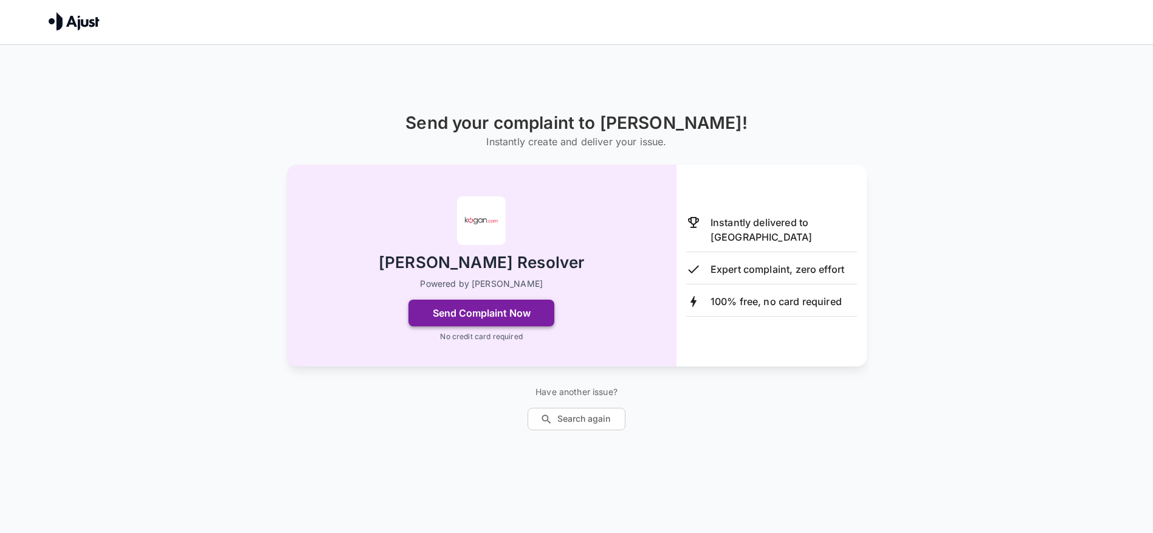 Image resolution: width=1153 pixels, height=533 pixels. Describe the element at coordinates (776, 302) in the screenshot. I see `p: 100% free, no card required` at that location.